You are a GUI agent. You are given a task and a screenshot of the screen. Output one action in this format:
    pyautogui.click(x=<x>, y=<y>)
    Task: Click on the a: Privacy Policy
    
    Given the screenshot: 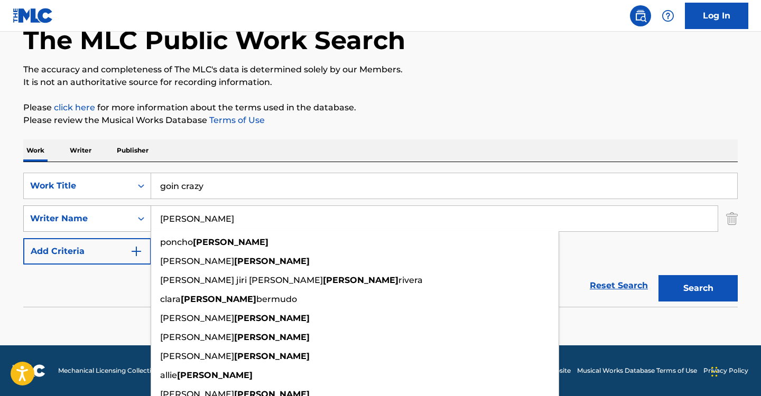 What is the action you would take?
    pyautogui.click(x=725, y=371)
    